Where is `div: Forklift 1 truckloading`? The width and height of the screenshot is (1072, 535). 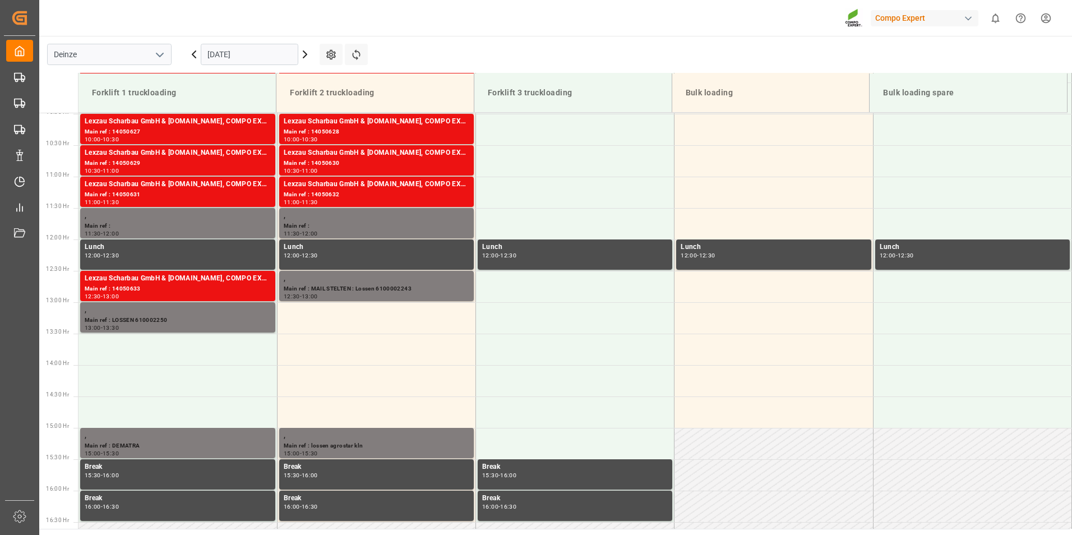
div: Forklift 1 truckloading is located at coordinates (177, 93).